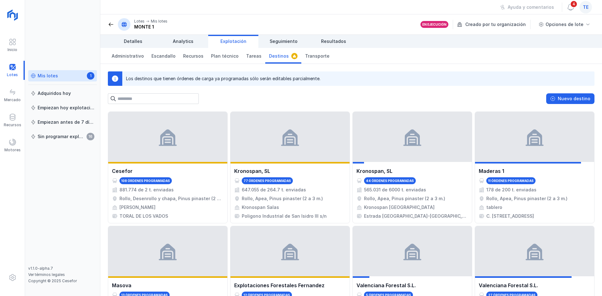 The image size is (602, 296). What do you see at coordinates (233, 41) in the screenshot?
I see `span: Explotación` at bounding box center [233, 41].